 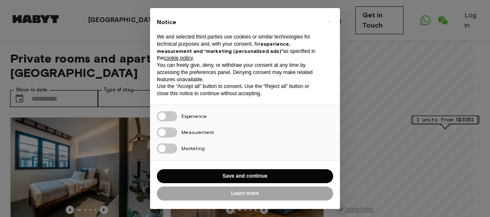 What do you see at coordinates (194, 116) in the screenshot?
I see `span: Experience` at bounding box center [194, 116].